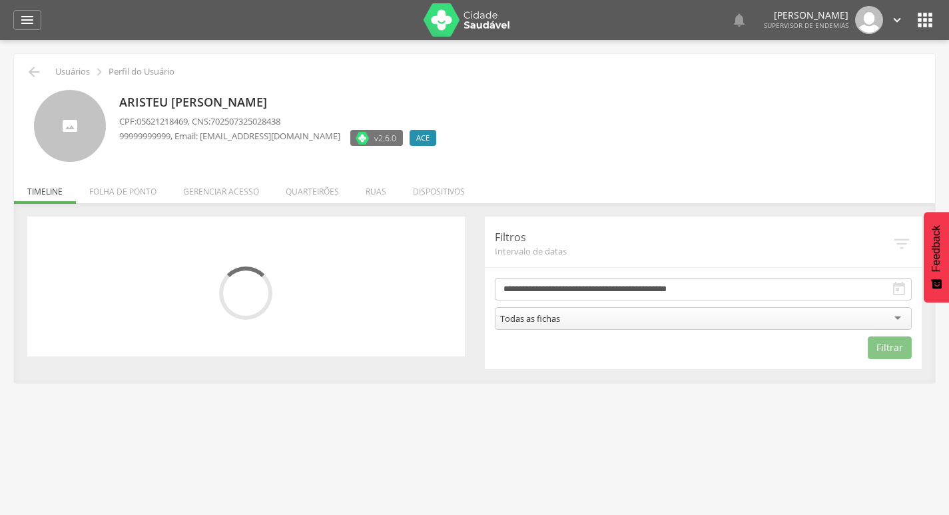  What do you see at coordinates (144, 136) in the screenshot?
I see `span: 99999999999` at bounding box center [144, 136].